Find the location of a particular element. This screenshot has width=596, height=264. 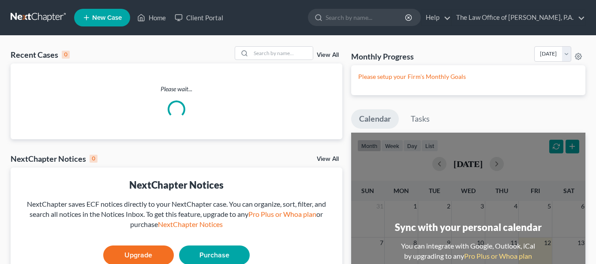

a: Client Portal is located at coordinates (199, 18).